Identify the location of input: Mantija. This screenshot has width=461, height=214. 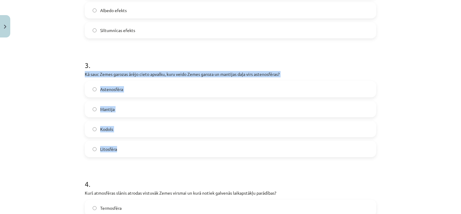
(94, 109).